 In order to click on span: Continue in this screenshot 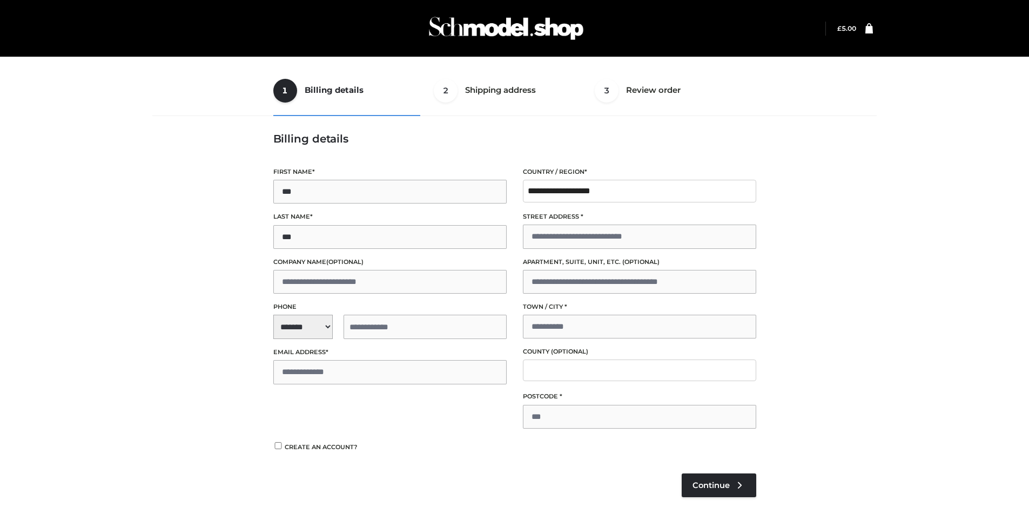, I will do `click(711, 485)`.